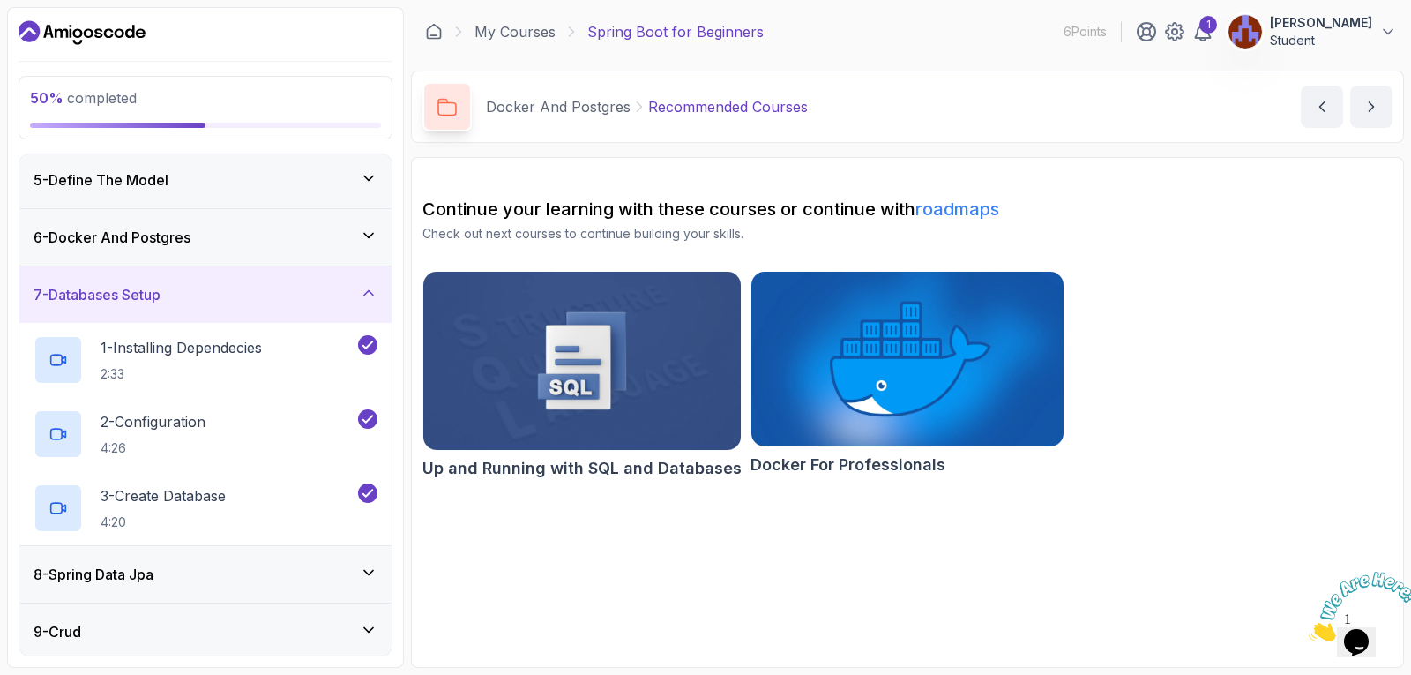  I want to click on p: Docker And Postgres, so click(558, 107).